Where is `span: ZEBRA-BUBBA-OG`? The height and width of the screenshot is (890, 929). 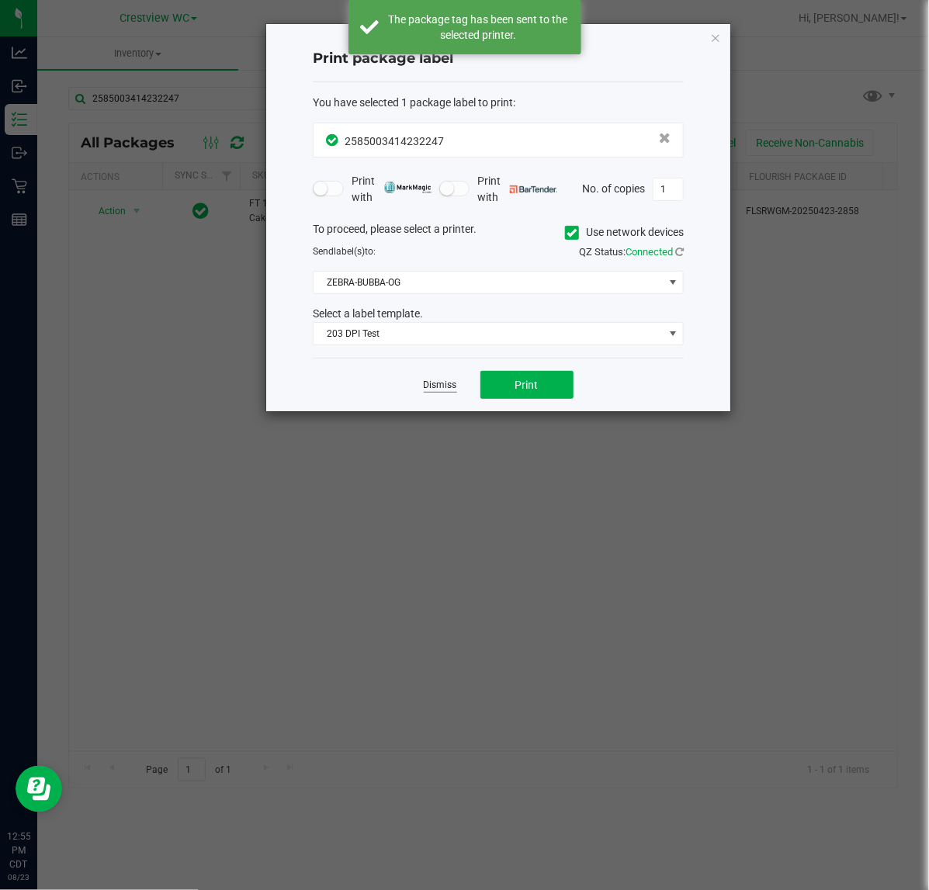
span: ZEBRA-BUBBA-OG is located at coordinates (488, 282).